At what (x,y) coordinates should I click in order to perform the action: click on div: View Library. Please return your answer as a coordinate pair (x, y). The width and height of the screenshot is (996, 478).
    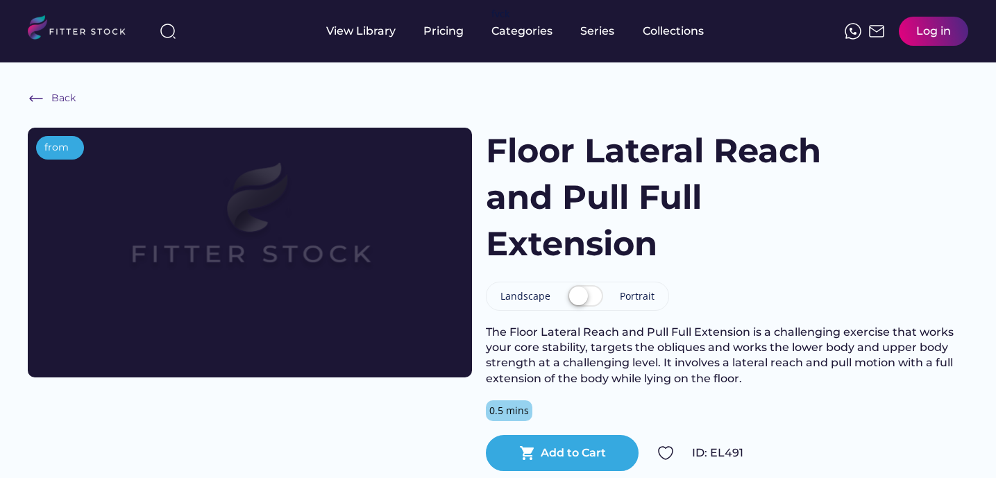
    Looking at the image, I should click on (361, 31).